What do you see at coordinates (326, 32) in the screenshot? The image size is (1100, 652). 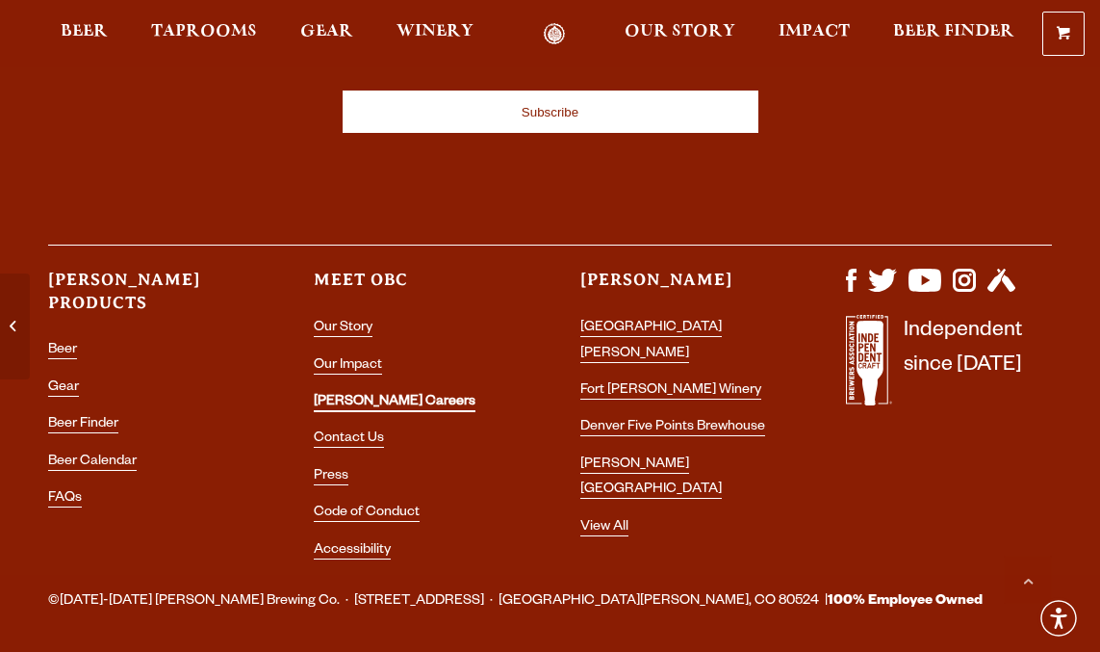 I see `span: Gear` at bounding box center [326, 32].